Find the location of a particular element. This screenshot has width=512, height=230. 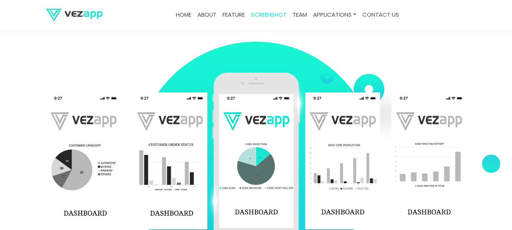

a: Home is located at coordinates (183, 15).